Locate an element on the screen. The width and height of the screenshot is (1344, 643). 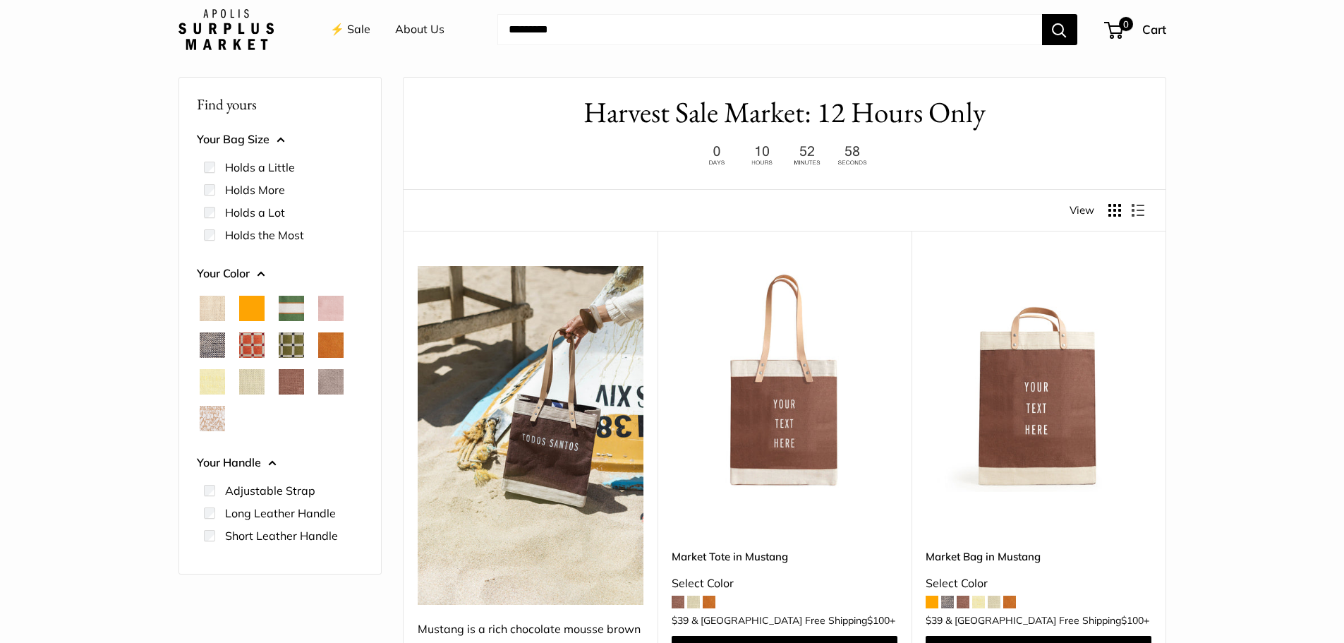
h1: Harvest Sale Market: 12 Hours Only is located at coordinates (785, 112).